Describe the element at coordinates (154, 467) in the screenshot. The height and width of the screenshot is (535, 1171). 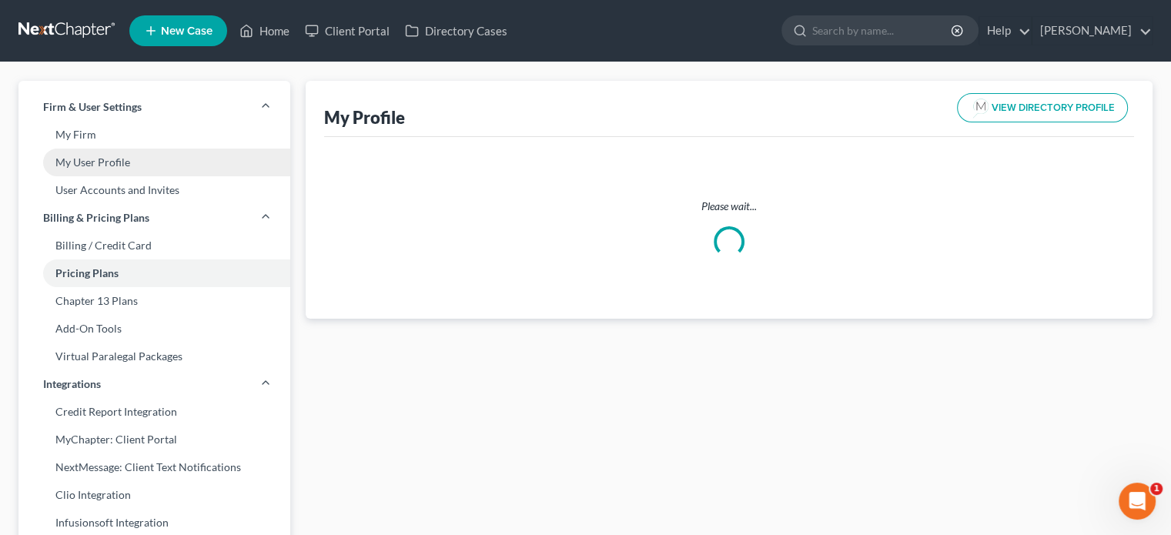
I see `a: NextMessage: Client Text Notifications` at that location.